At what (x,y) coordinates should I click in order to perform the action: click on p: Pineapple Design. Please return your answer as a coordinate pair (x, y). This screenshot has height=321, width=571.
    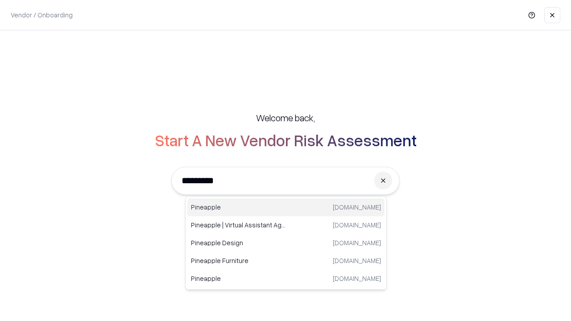
    Looking at the image, I should click on (238, 243).